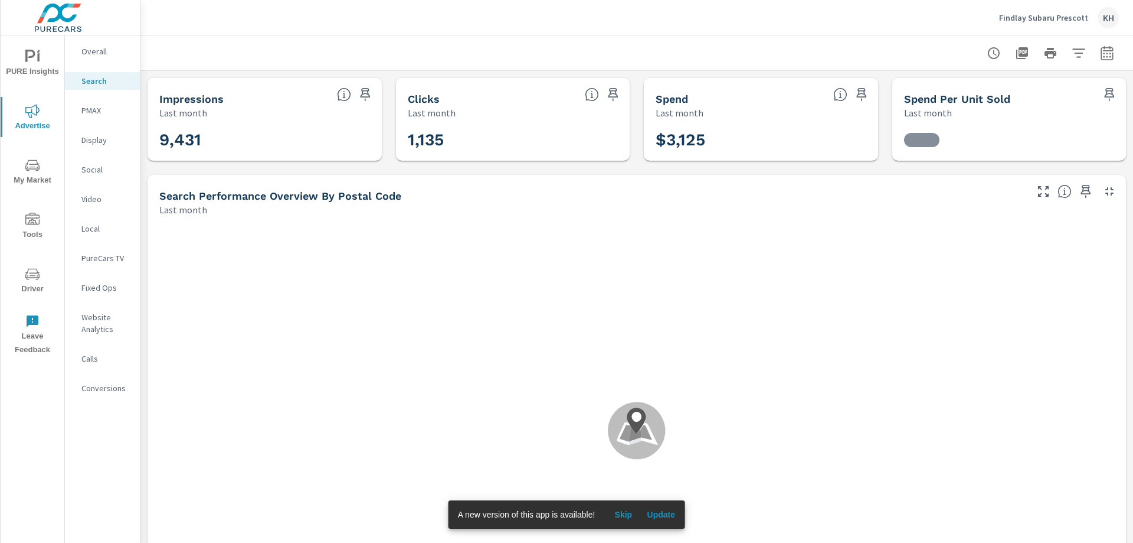  Describe the element at coordinates (102, 51) in the screenshot. I see `div: Overall` at that location.